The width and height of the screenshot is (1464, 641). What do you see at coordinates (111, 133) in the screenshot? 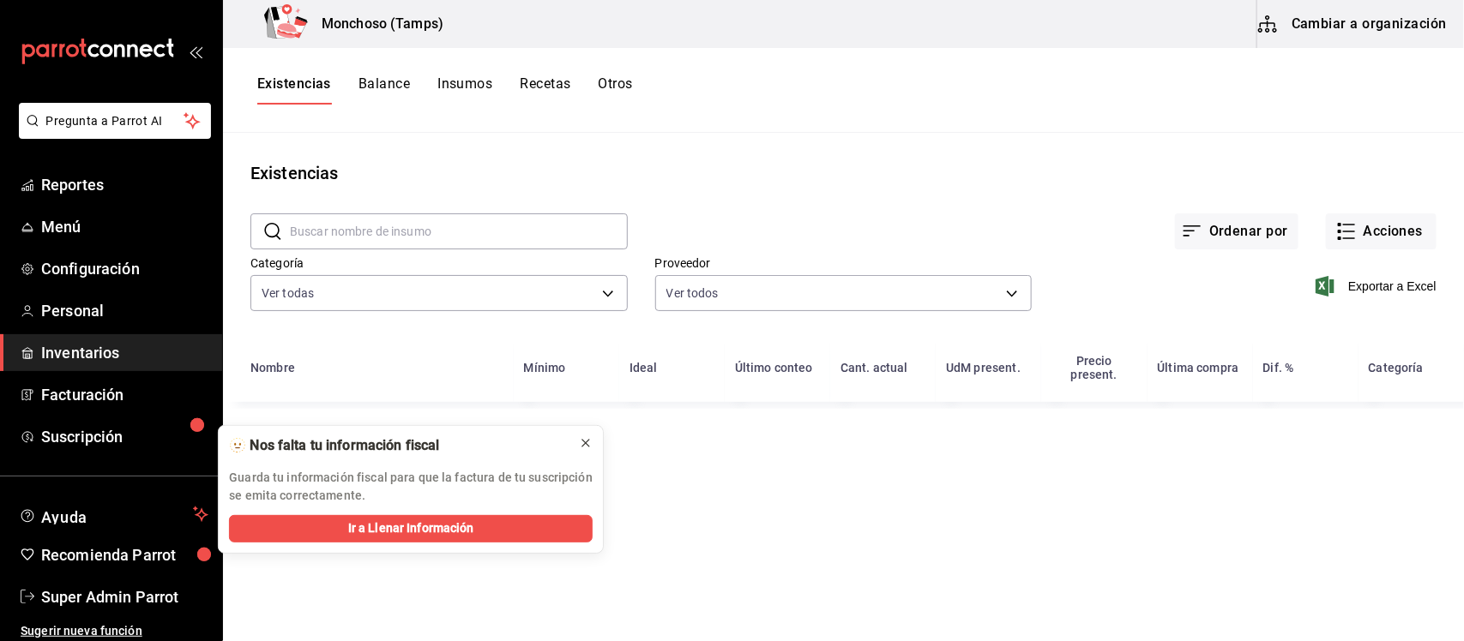
I see `a: Pregunta a Parrot AI` at bounding box center [111, 133].